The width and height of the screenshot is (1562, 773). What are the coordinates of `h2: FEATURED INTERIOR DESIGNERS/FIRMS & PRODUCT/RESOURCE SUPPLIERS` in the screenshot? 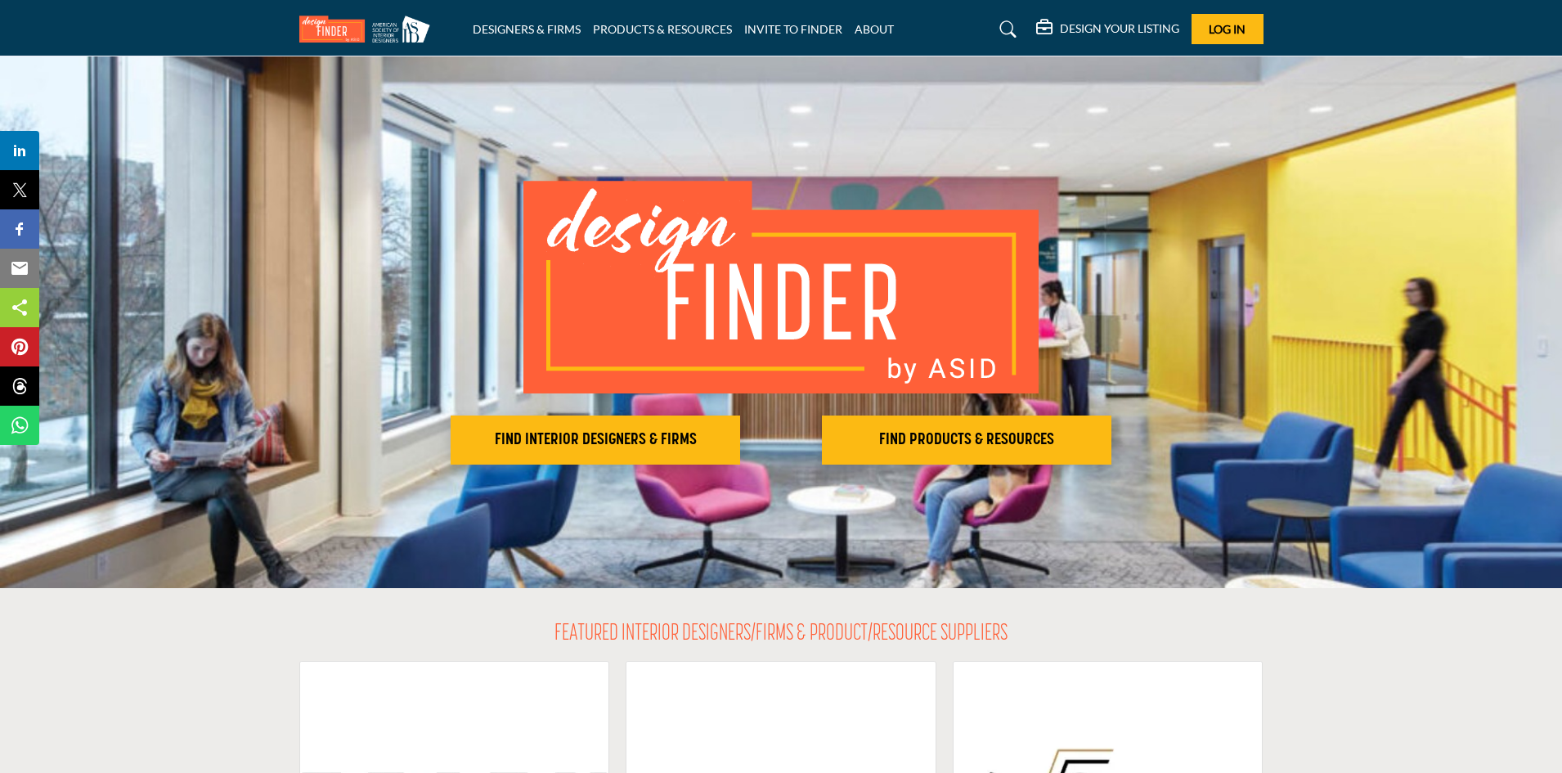 It's located at (781, 635).